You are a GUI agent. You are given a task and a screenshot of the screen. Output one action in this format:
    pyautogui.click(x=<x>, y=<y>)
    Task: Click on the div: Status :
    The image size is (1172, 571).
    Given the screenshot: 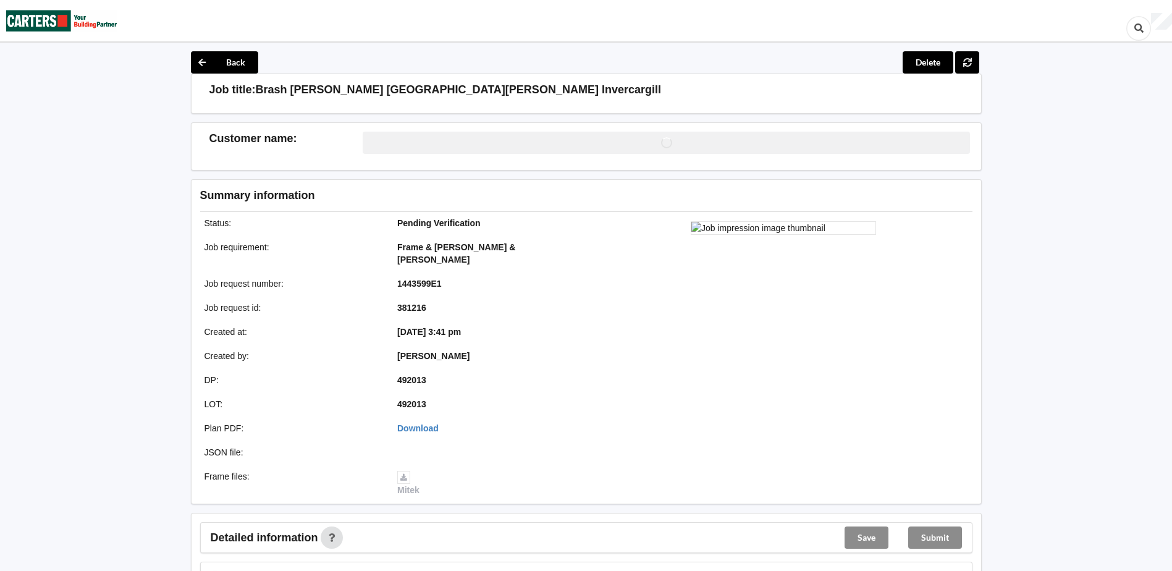 What is the action you would take?
    pyautogui.click(x=292, y=223)
    